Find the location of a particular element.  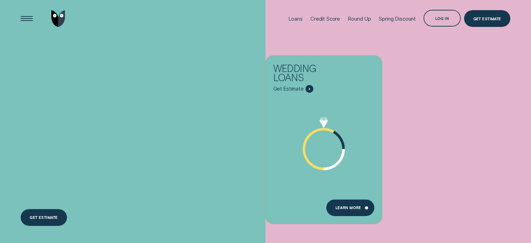

div: Credit Score is located at coordinates (325, 19).